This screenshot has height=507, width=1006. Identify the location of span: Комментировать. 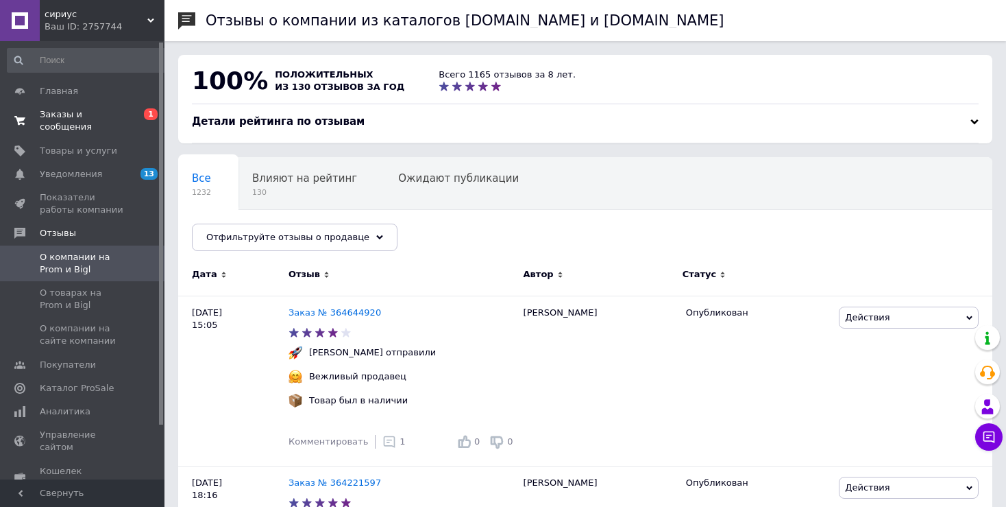
(328, 441).